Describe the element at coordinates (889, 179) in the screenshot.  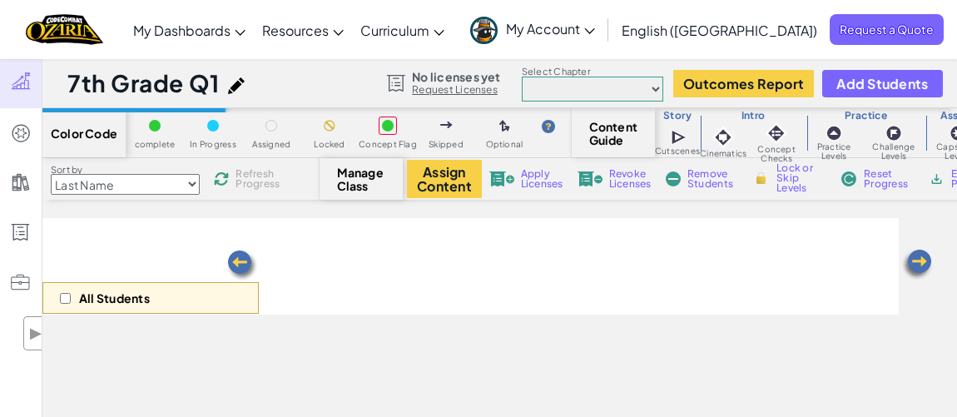
I see `span: Reset Progress` at that location.